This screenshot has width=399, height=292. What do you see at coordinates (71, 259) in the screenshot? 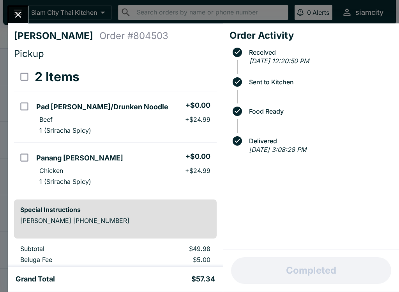
I see `p: Beluga Fee` at bounding box center [71, 259].